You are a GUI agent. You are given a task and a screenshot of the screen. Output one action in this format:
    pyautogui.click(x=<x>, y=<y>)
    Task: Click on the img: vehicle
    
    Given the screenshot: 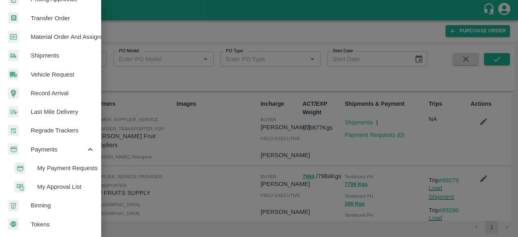 What is the action you would take?
    pyautogui.click(x=13, y=74)
    